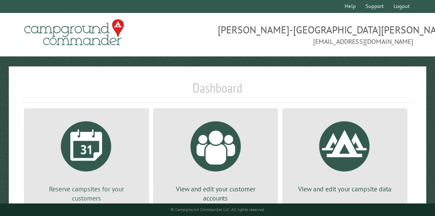  Describe the element at coordinates (215, 159) in the screenshot. I see `a: View and edit your customer accounts` at that location.